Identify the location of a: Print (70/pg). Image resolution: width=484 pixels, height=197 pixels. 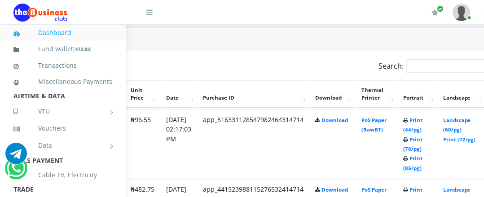
(412, 144).